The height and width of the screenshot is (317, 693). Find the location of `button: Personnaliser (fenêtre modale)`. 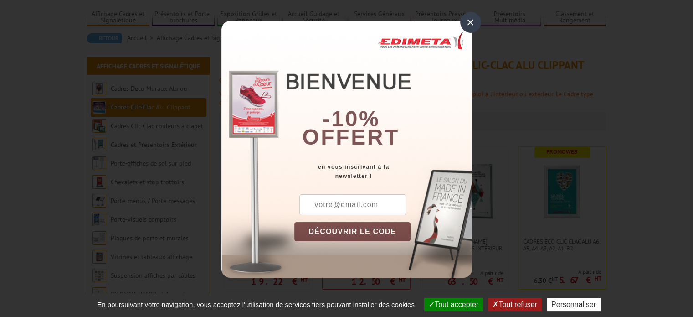

button: Personnaliser (fenêtre modale) is located at coordinates (574, 304).